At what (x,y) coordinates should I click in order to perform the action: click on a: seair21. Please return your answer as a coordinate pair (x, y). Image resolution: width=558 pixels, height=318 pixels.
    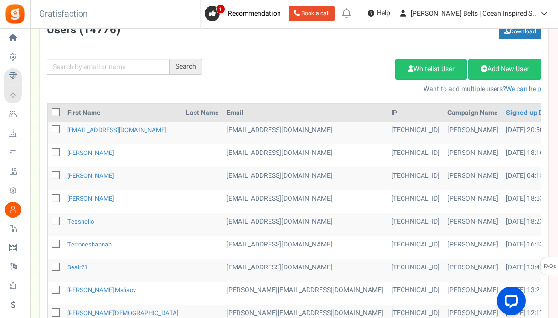
    Looking at the image, I should click on (77, 267).